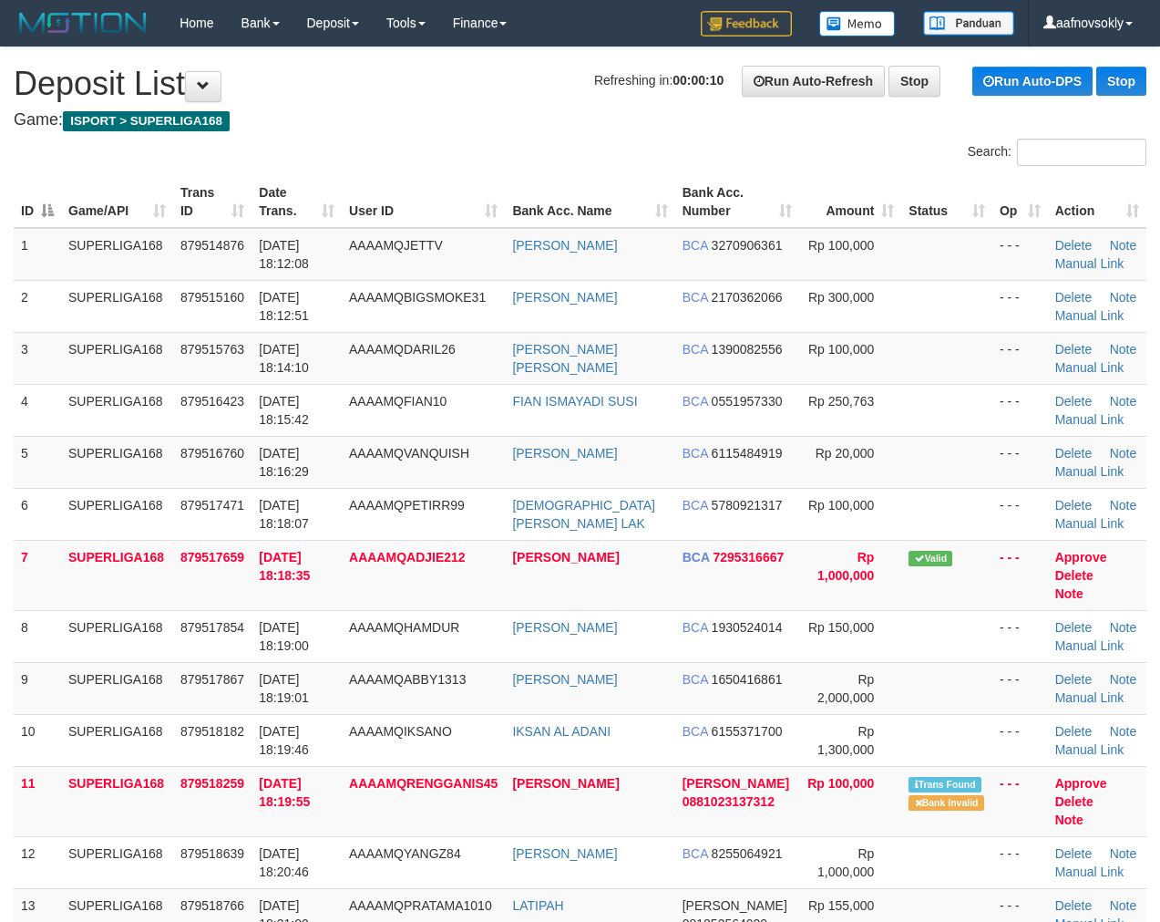 The width and height of the screenshot is (1160, 922). Describe the element at coordinates (946, 802) in the screenshot. I see `span: Bank is not match` at that location.